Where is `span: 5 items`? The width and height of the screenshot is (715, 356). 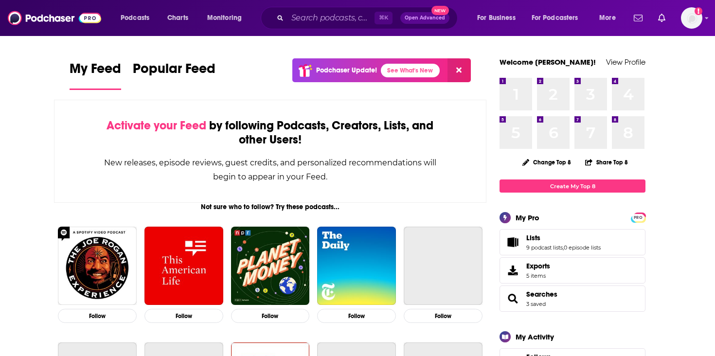 span: 5 items is located at coordinates (538, 276).